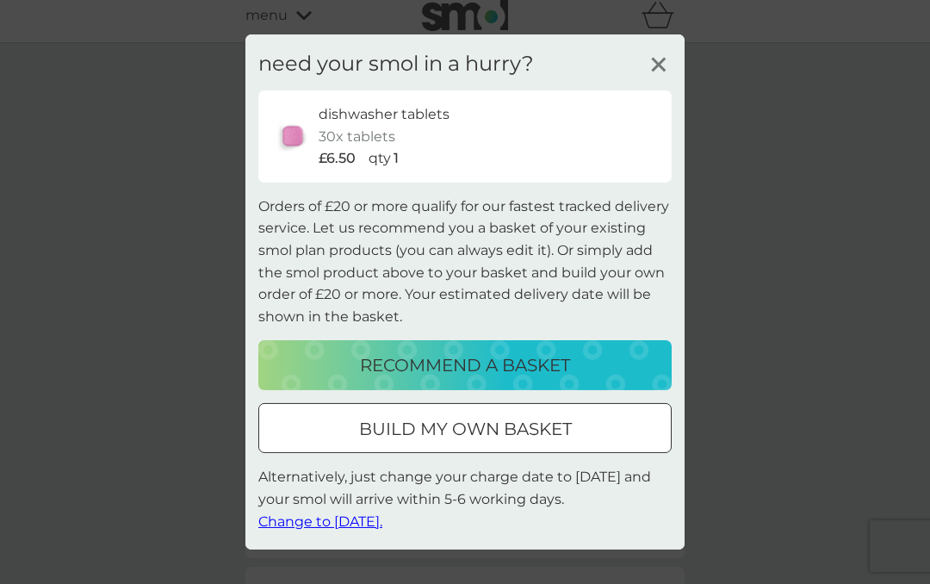 The height and width of the screenshot is (584, 930). What do you see at coordinates (384, 115) in the screenshot?
I see `p: dishwasher tablets` at bounding box center [384, 115].